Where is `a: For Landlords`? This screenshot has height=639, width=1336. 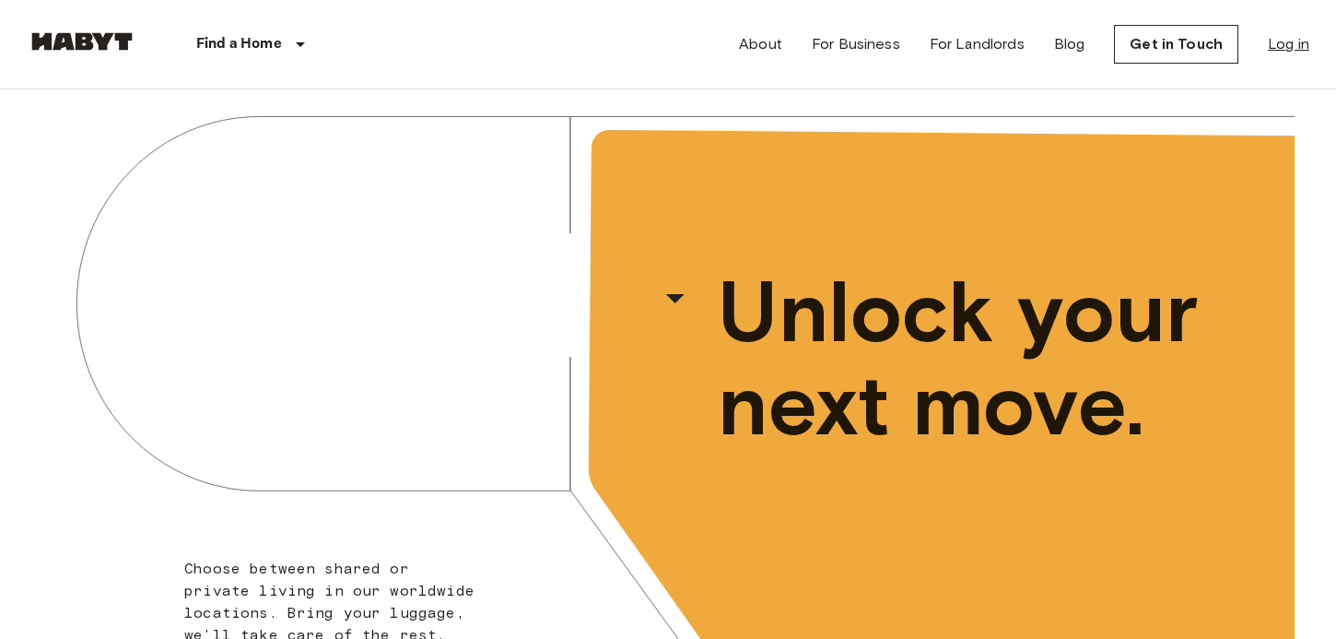
a: For Landlords is located at coordinates (977, 44).